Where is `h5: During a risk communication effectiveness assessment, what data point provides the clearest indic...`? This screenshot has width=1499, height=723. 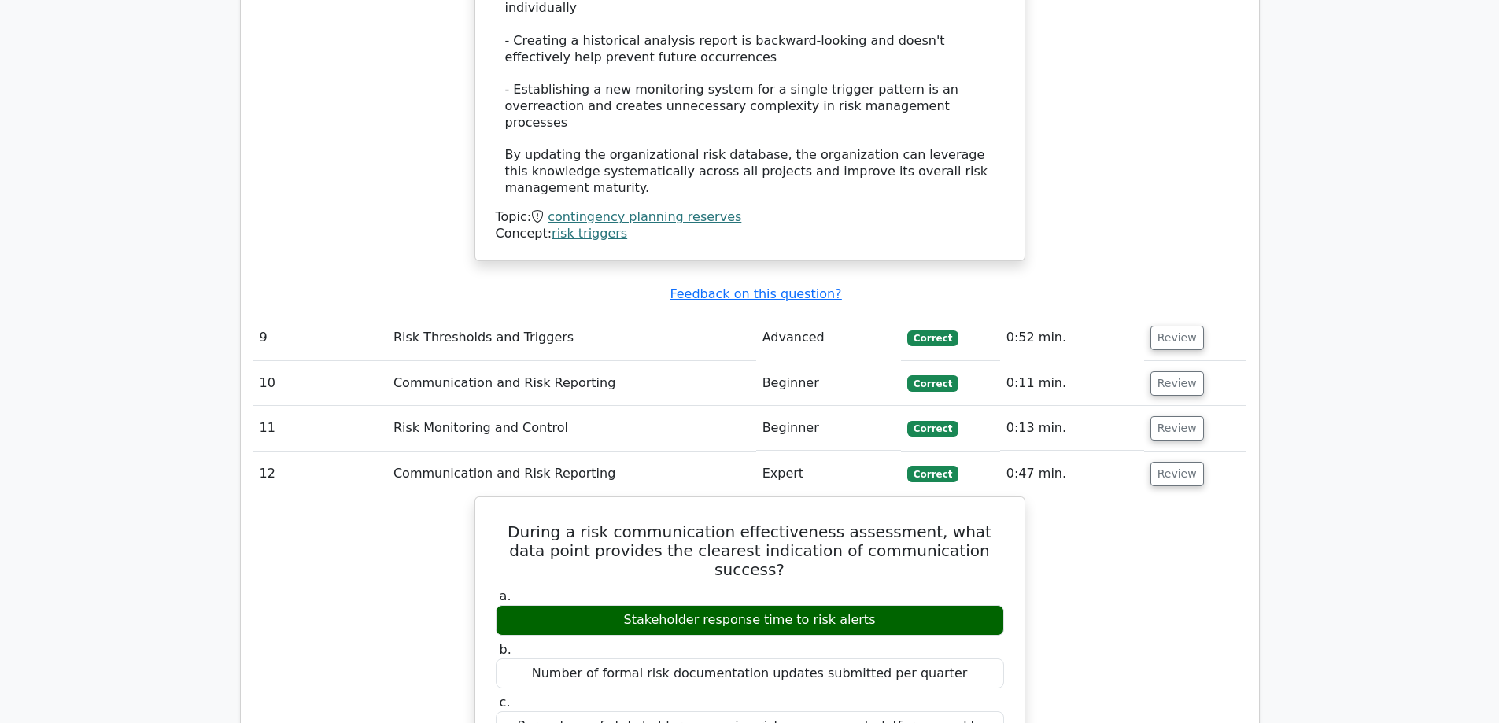 h5: During a risk communication effectiveness assessment, what data point provides the clearest indic... is located at coordinates (750, 551).